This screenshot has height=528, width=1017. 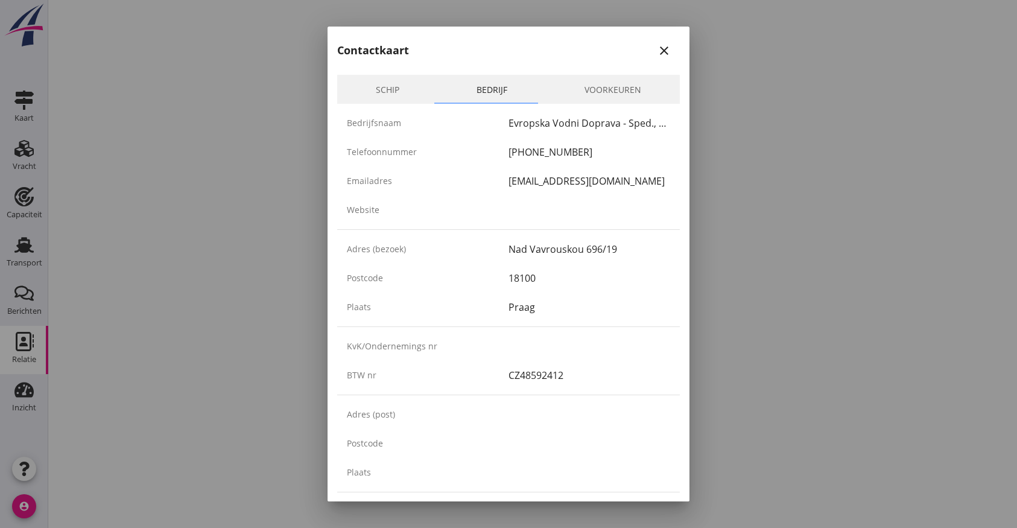 I want to click on div: Website, so click(x=428, y=209).